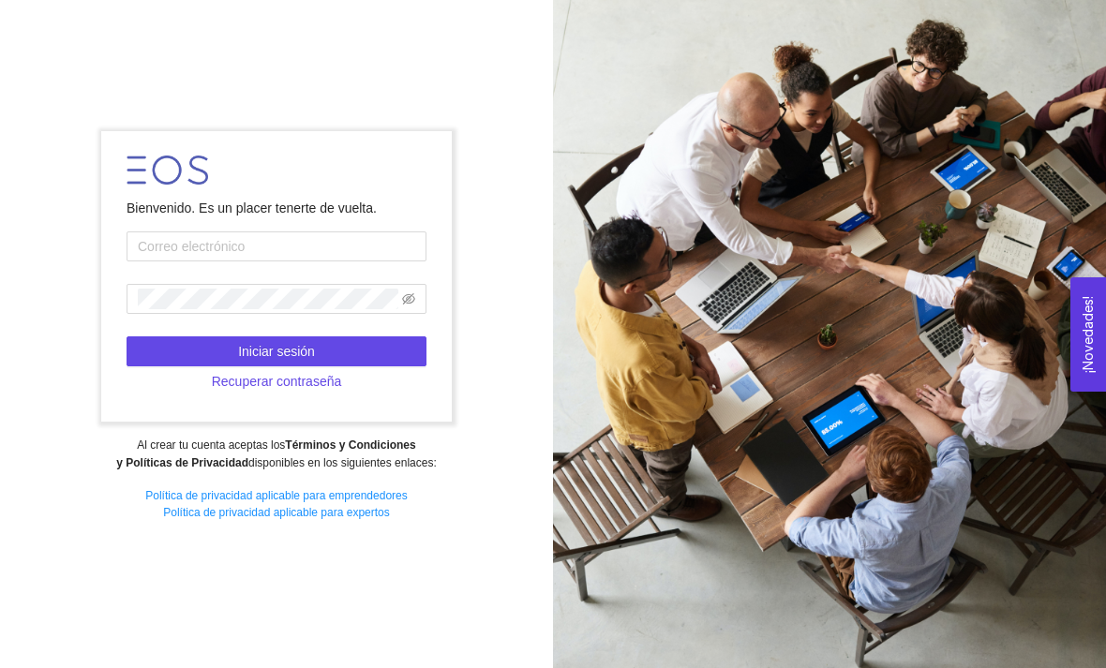 Image resolution: width=1106 pixels, height=668 pixels. Describe the element at coordinates (276, 513) in the screenshot. I see `a: Política de privacidad aplicable para expertos` at that location.